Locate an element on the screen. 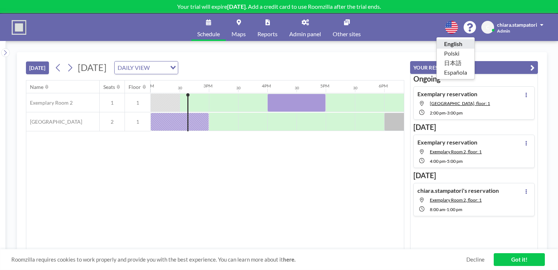  span: Roomzilla requires cookies to work properly and provide you with the best experience. You can lea... is located at coordinates (239, 259).